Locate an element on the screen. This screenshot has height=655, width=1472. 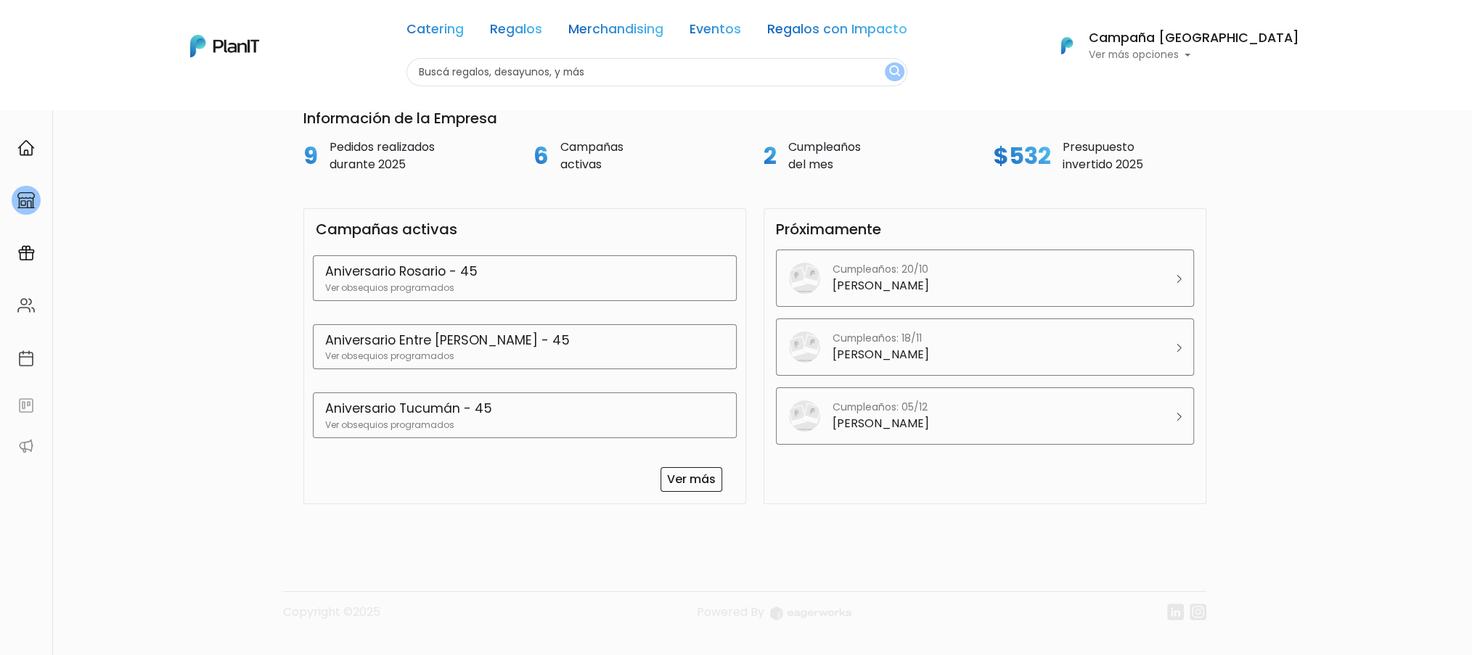
img: home-e721727adea9d79c4d83392d1f703f7f8bce08238fde08b1acbfd93340b81755.svg is located at coordinates (26, 148).